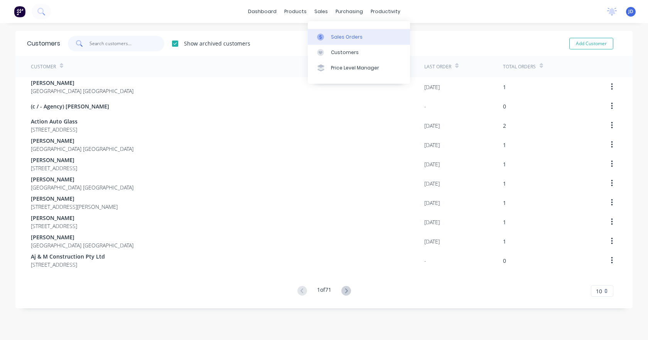  Describe the element at coordinates (355, 68) in the screenshot. I see `div: Price Level Manager` at that location.